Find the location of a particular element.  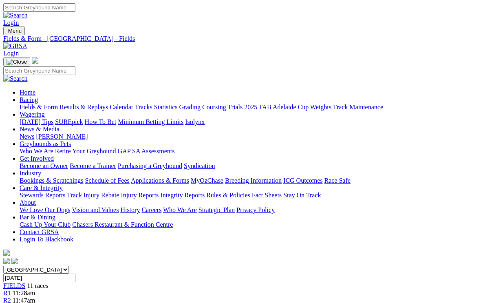

a: Integrity Reports is located at coordinates (182, 195).